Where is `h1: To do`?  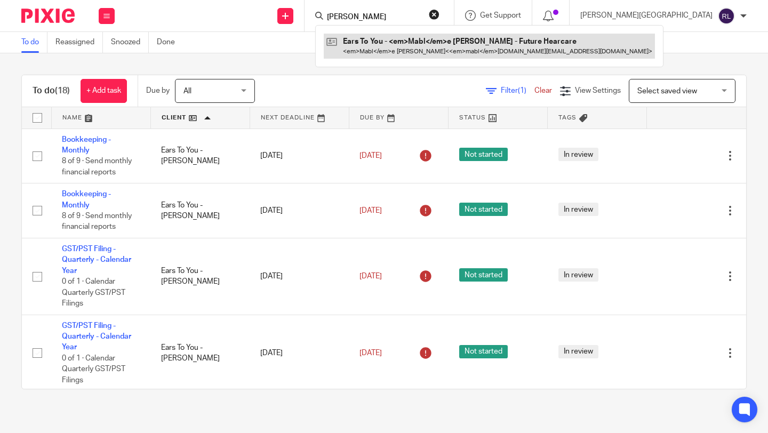
h1: To do is located at coordinates (51, 91).